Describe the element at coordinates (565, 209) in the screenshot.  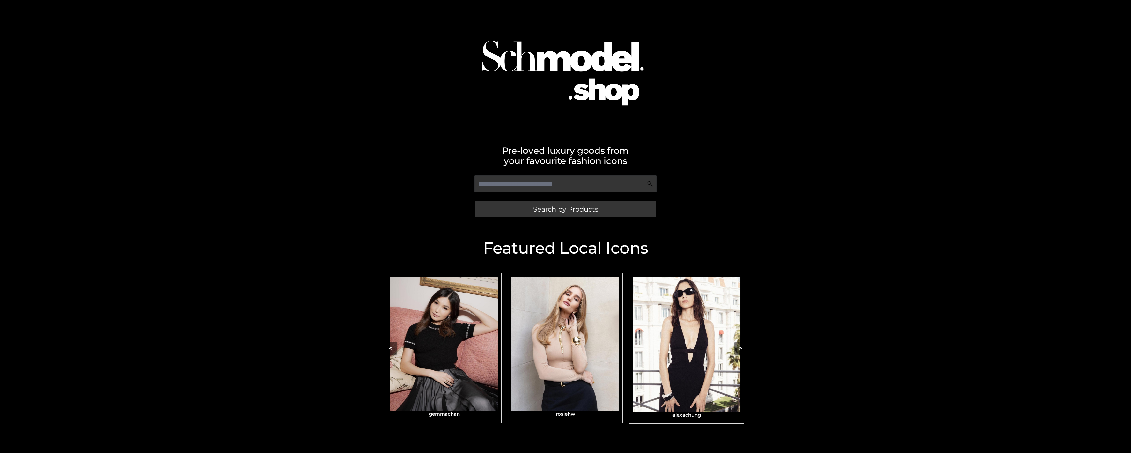
I see `a: Search by Products` at that location.